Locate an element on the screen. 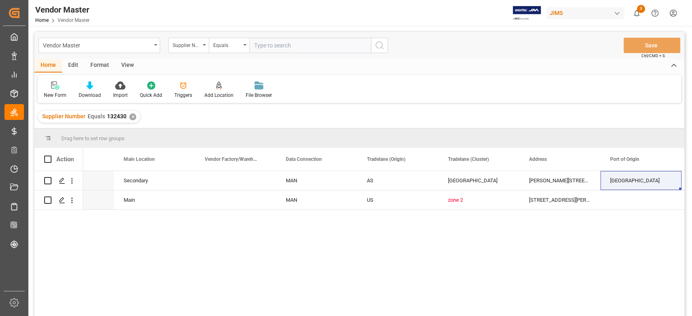  span: Data Connection is located at coordinates (304, 159).